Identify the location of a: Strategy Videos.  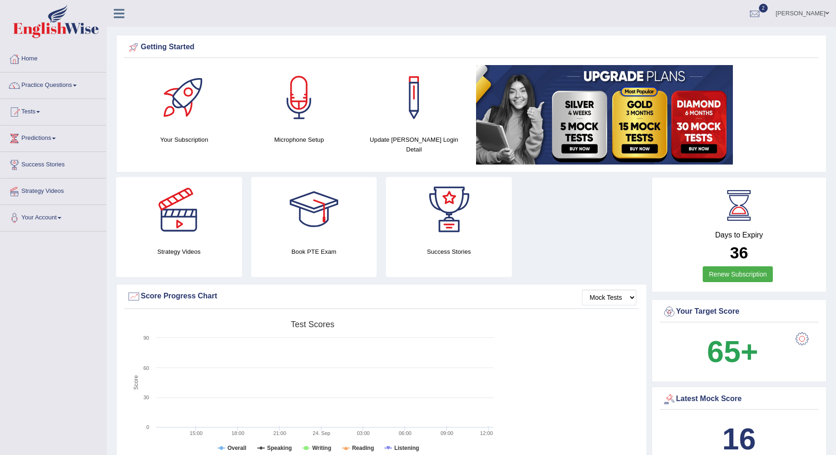
(53, 190).